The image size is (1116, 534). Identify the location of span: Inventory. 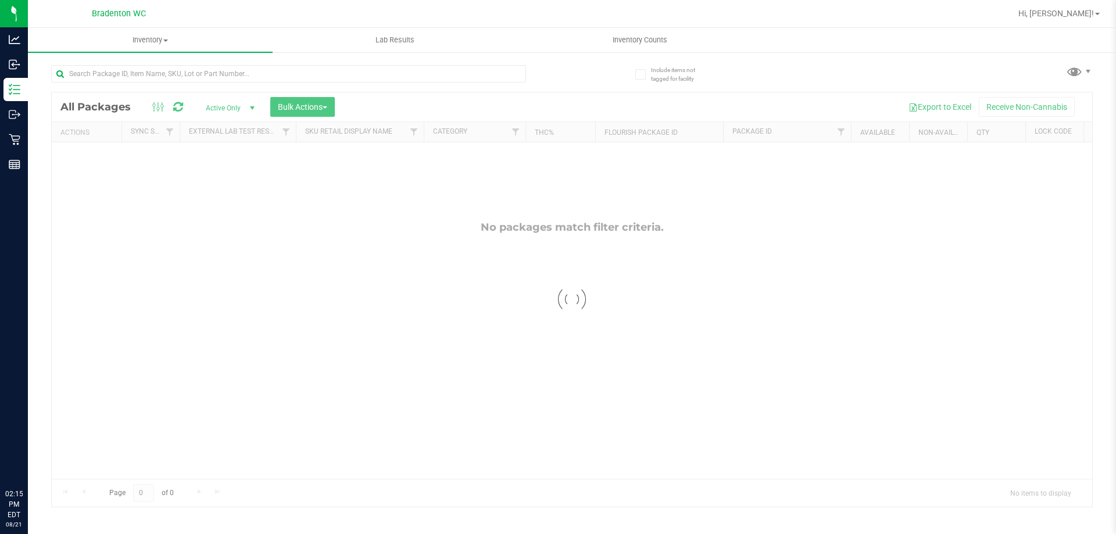
(150, 40).